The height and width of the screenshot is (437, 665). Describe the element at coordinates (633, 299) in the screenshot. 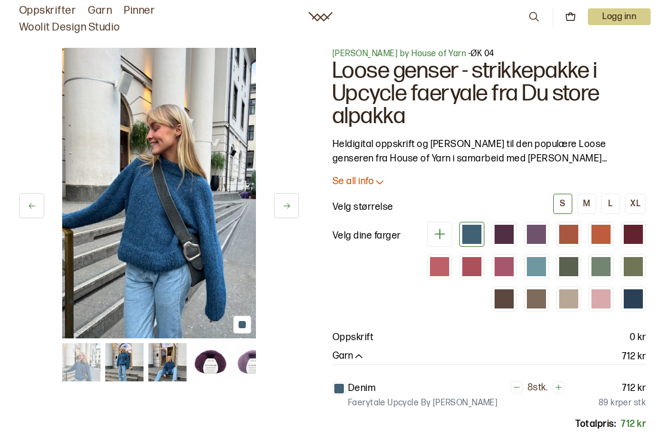

I see `div: Marine` at that location.